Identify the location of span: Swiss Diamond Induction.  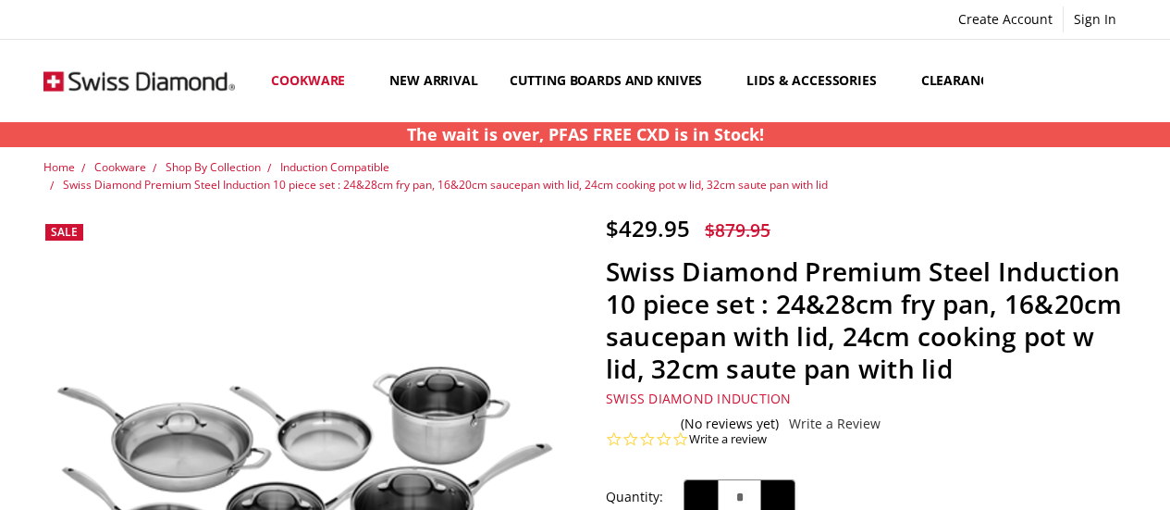
(698, 398).